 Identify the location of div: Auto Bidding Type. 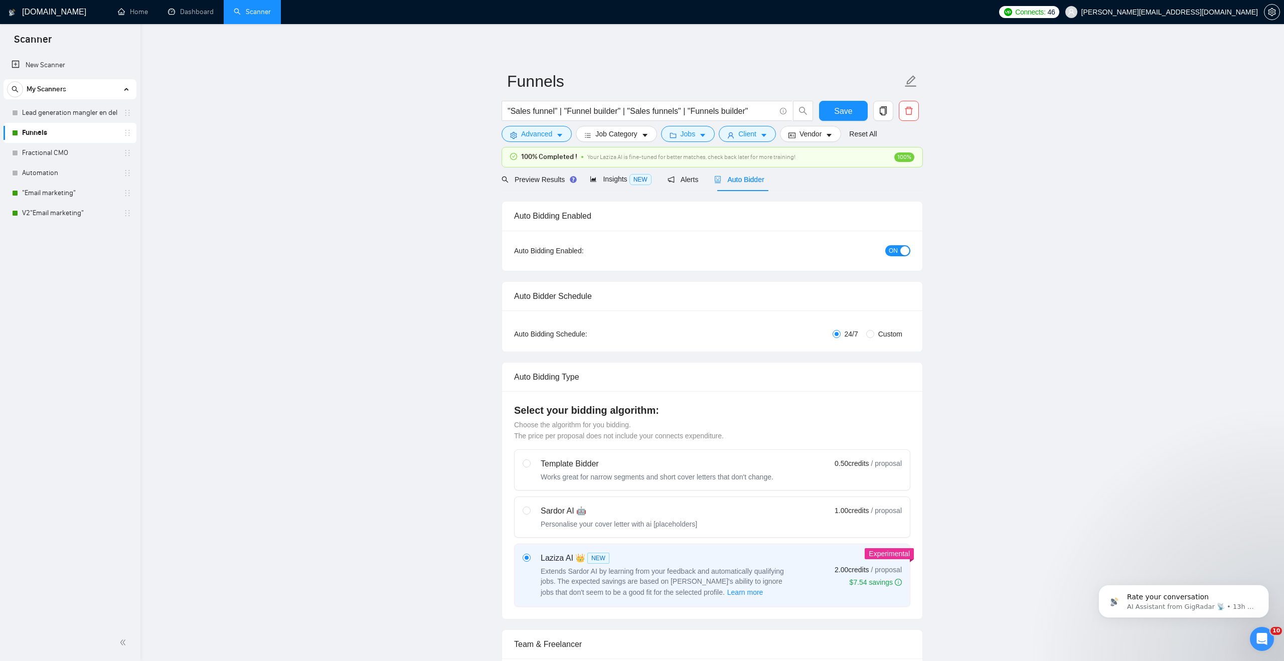
(712, 377).